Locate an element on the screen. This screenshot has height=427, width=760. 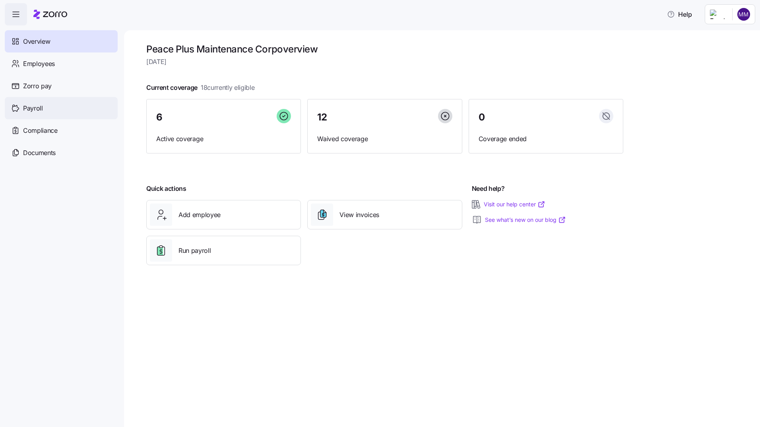
span: Employees is located at coordinates (39, 64).